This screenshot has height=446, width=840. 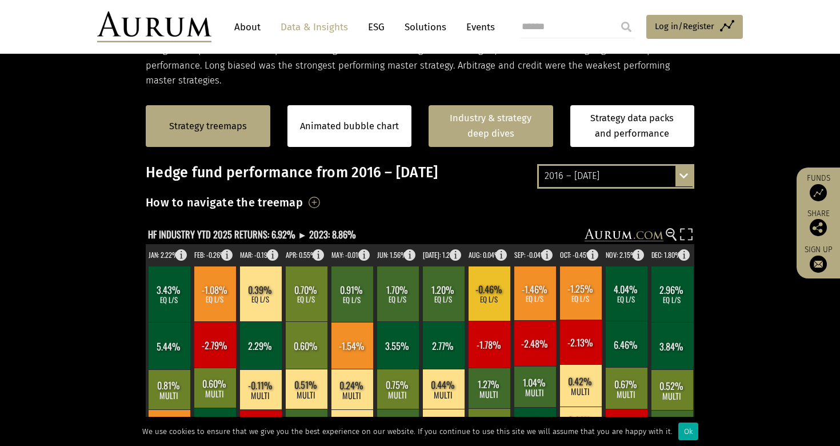 What do you see at coordinates (818, 193) in the screenshot?
I see `img: Access Funds` at bounding box center [818, 193].